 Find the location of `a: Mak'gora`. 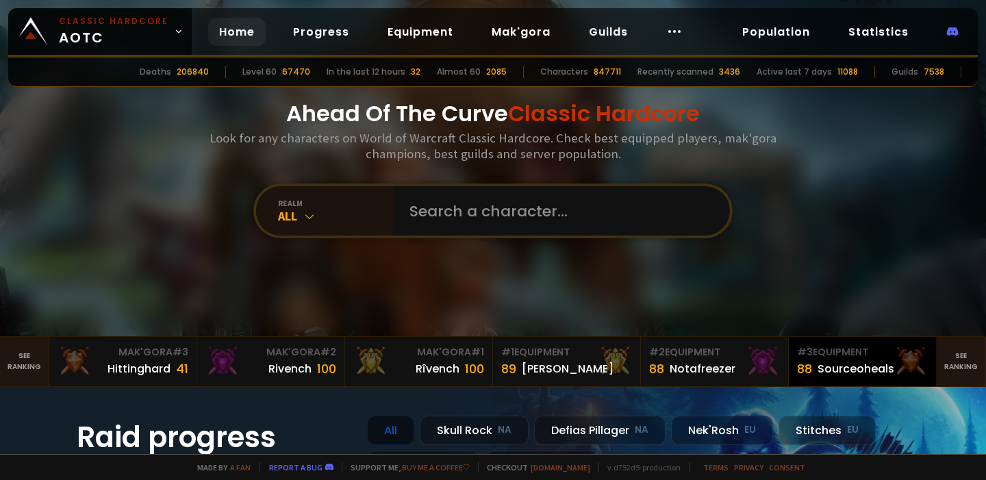

a: Mak'gora is located at coordinates (521, 31).